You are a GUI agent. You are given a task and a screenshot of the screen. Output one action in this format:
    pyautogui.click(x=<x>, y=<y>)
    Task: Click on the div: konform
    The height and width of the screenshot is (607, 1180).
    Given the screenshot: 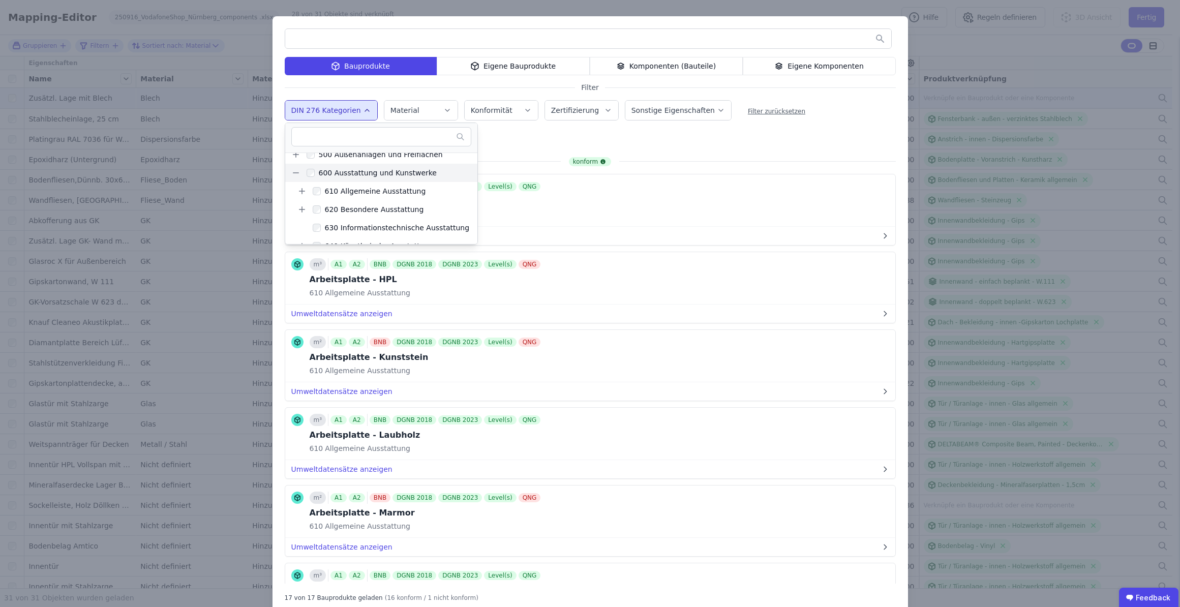 What is the action you would take?
    pyautogui.click(x=590, y=162)
    